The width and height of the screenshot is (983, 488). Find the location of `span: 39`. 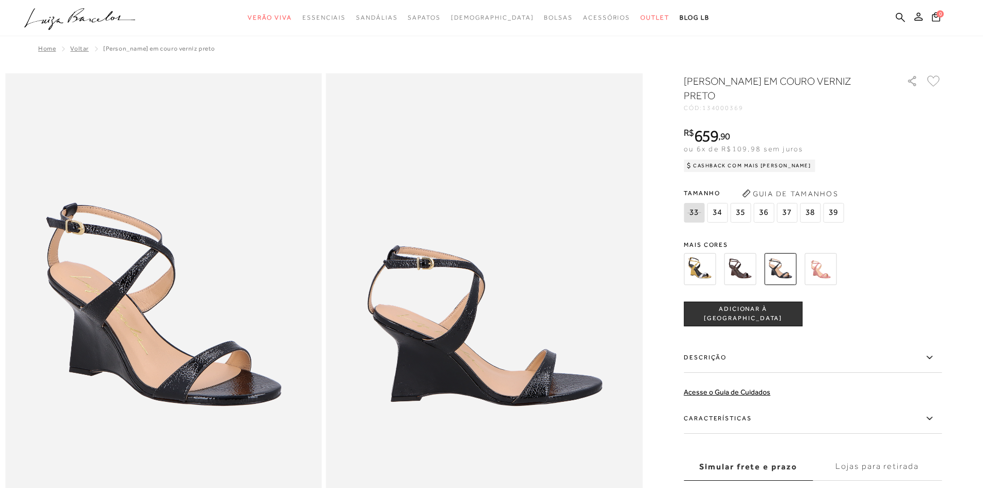

span: 39 is located at coordinates (834, 213).